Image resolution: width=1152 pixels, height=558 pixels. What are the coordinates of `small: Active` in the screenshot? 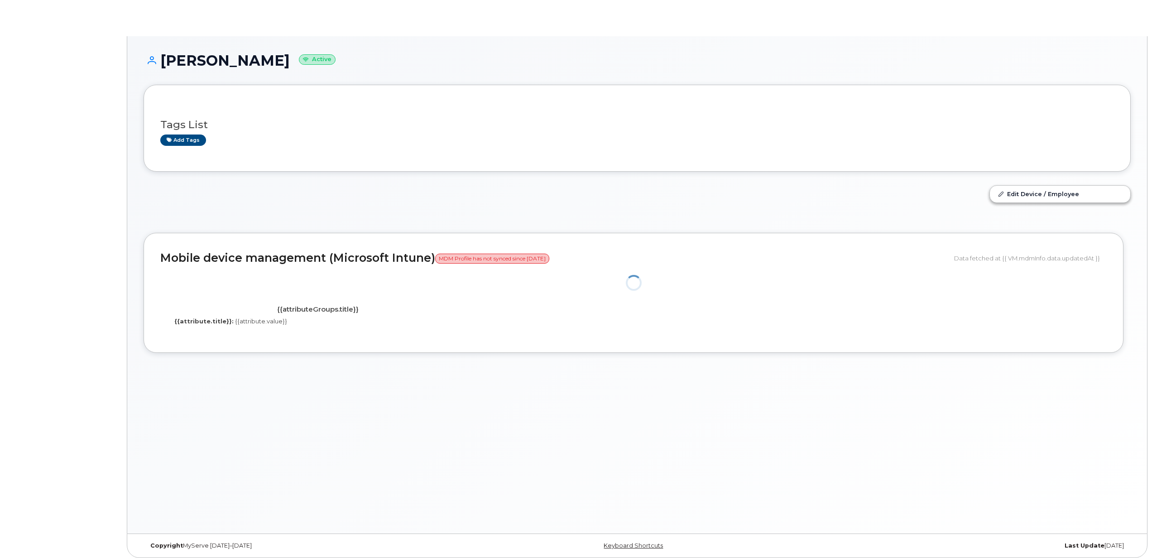 It's located at (317, 59).